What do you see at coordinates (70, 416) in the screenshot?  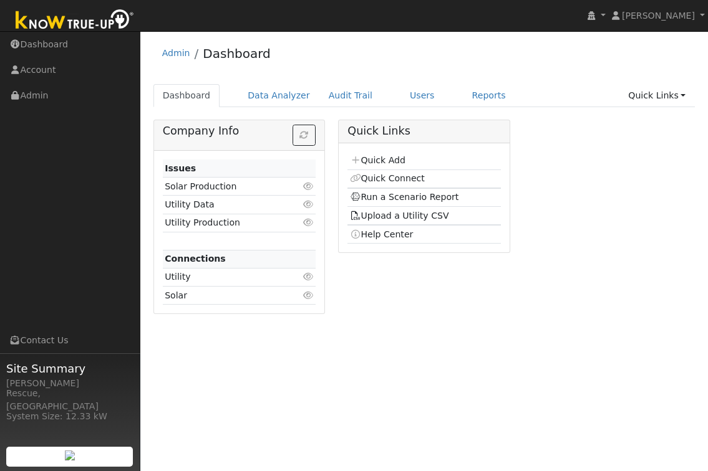 I see `div: System Size: 12.33 kW` at bounding box center [70, 416].